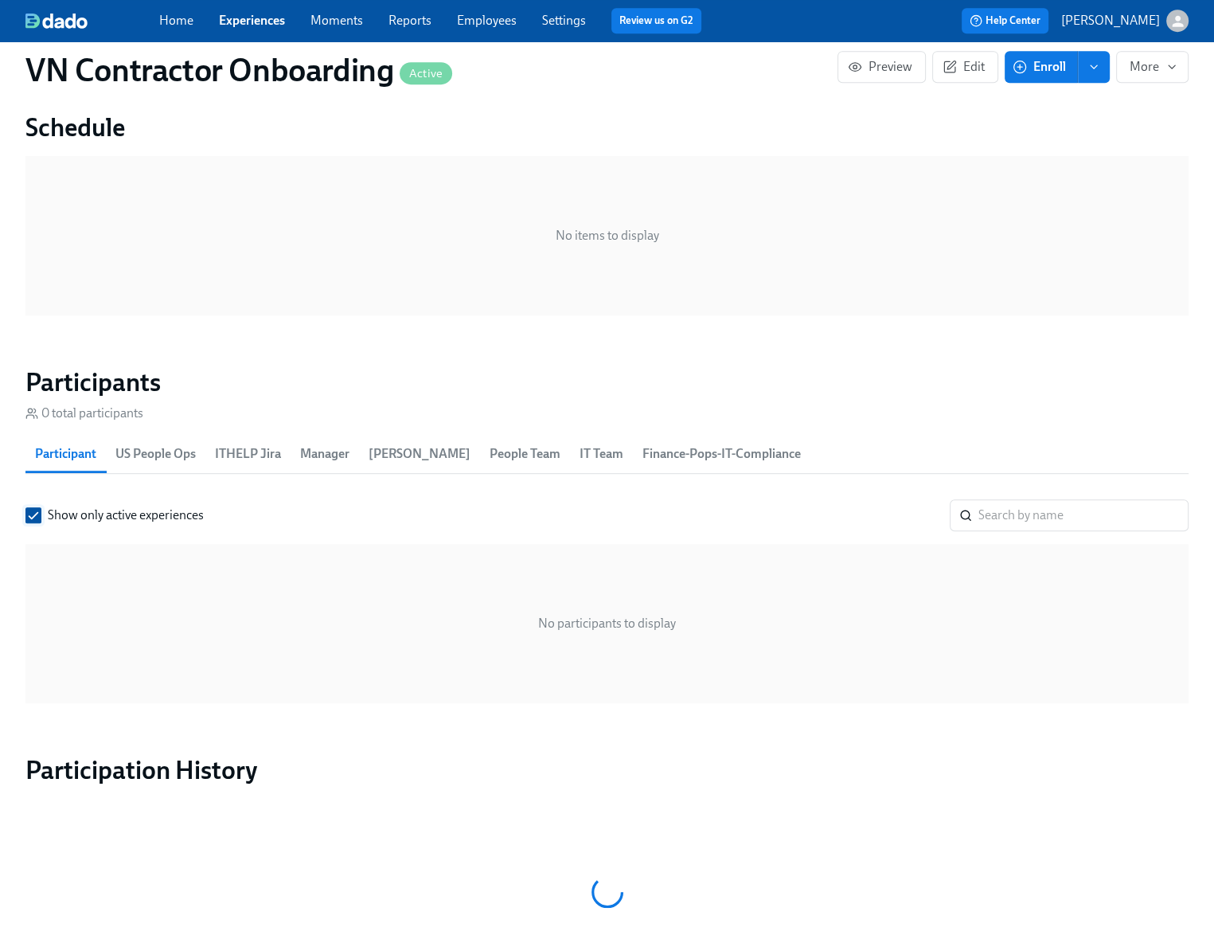 This screenshot has height=939, width=1214. Describe the element at coordinates (1094, 67) in the screenshot. I see `button: enroll` at that location.